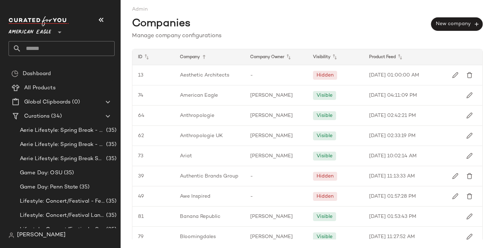 Image resolution: width=494 pixels, height=248 pixels. I want to click on span: 13, so click(141, 75).